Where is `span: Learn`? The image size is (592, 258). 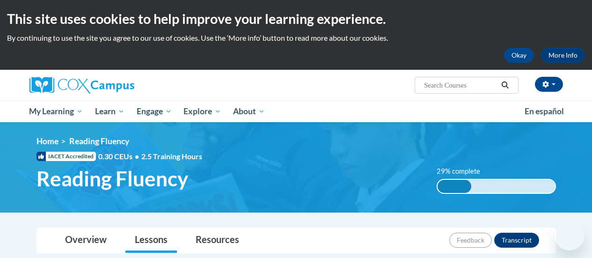 span: Learn is located at coordinates (110, 111).